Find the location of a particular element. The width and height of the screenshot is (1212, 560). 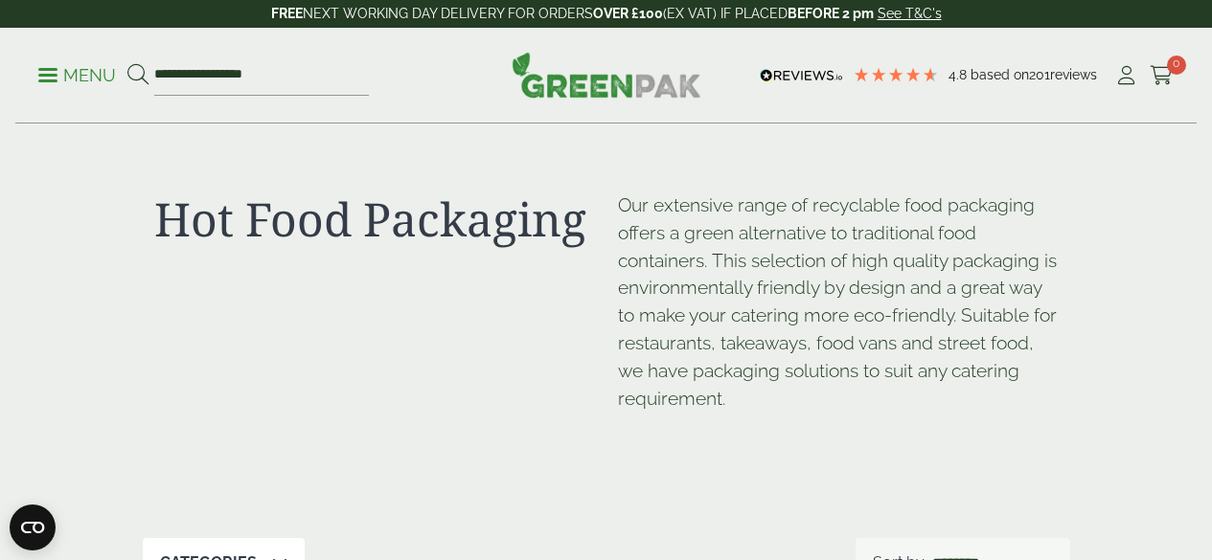

strong: FREE is located at coordinates (286, 13).